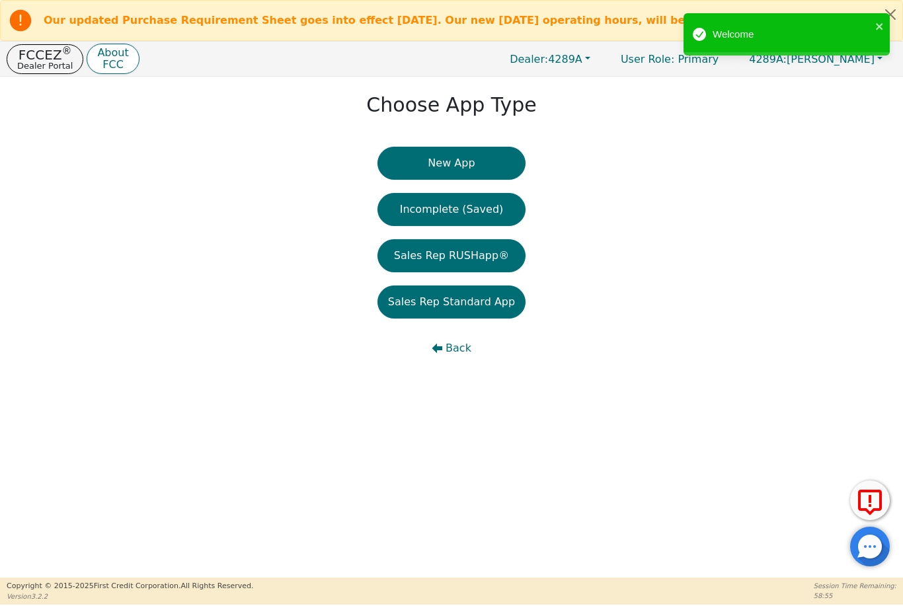 The height and width of the screenshot is (606, 903). Describe the element at coordinates (112, 59) in the screenshot. I see `button: AboutFCC` at that location.